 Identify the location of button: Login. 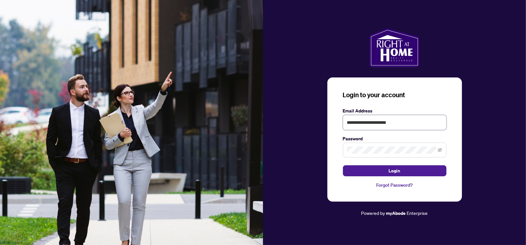
(395, 171).